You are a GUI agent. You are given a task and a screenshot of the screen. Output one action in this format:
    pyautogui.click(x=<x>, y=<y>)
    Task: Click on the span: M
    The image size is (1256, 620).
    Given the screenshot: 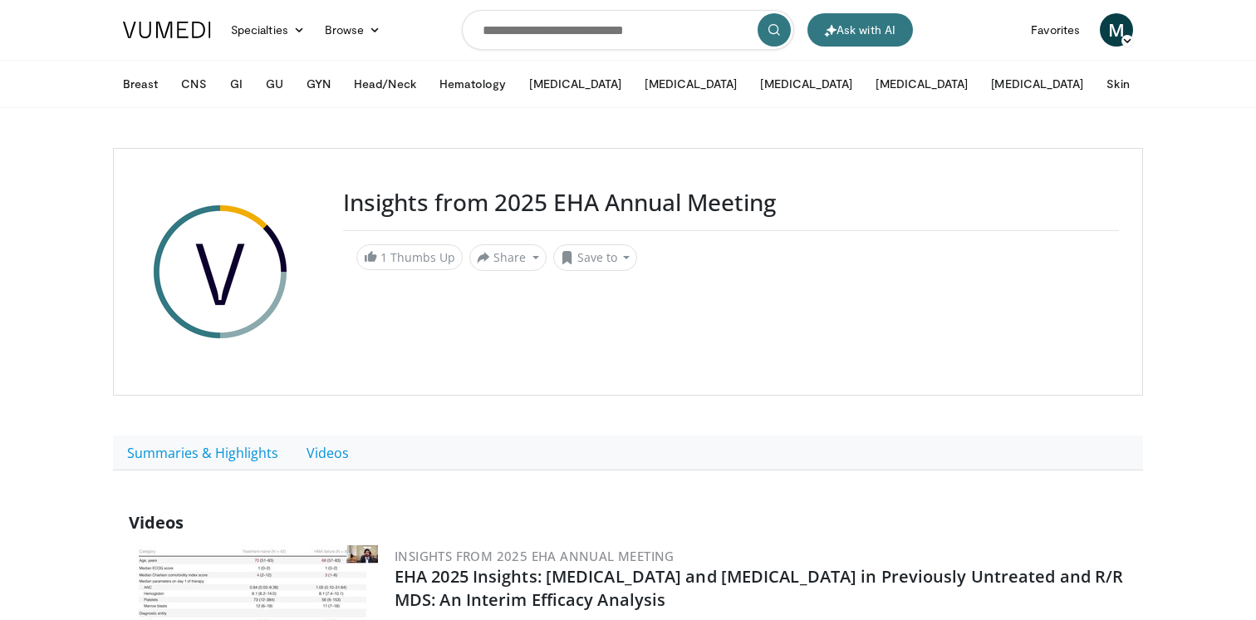 What is the action you would take?
    pyautogui.click(x=1116, y=30)
    